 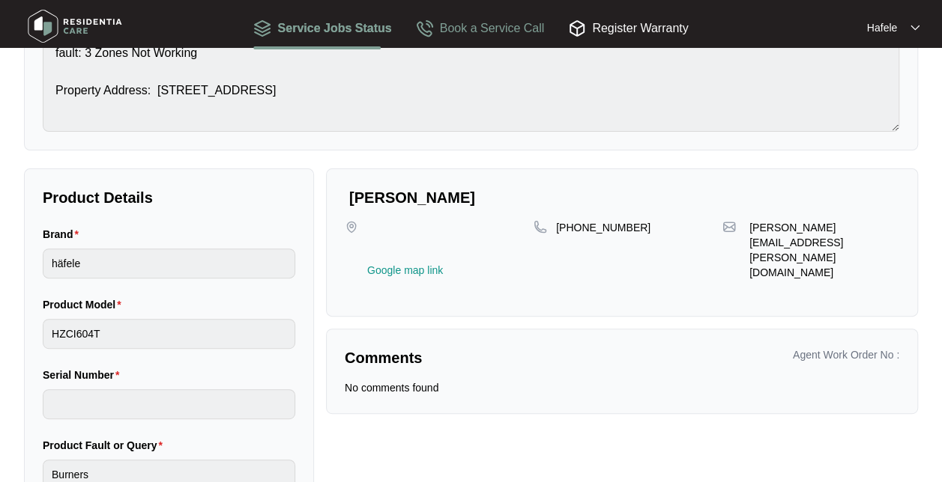 What do you see at coordinates (262, 28) in the screenshot?
I see `img: Service Jobs Status icon` at bounding box center [262, 28].